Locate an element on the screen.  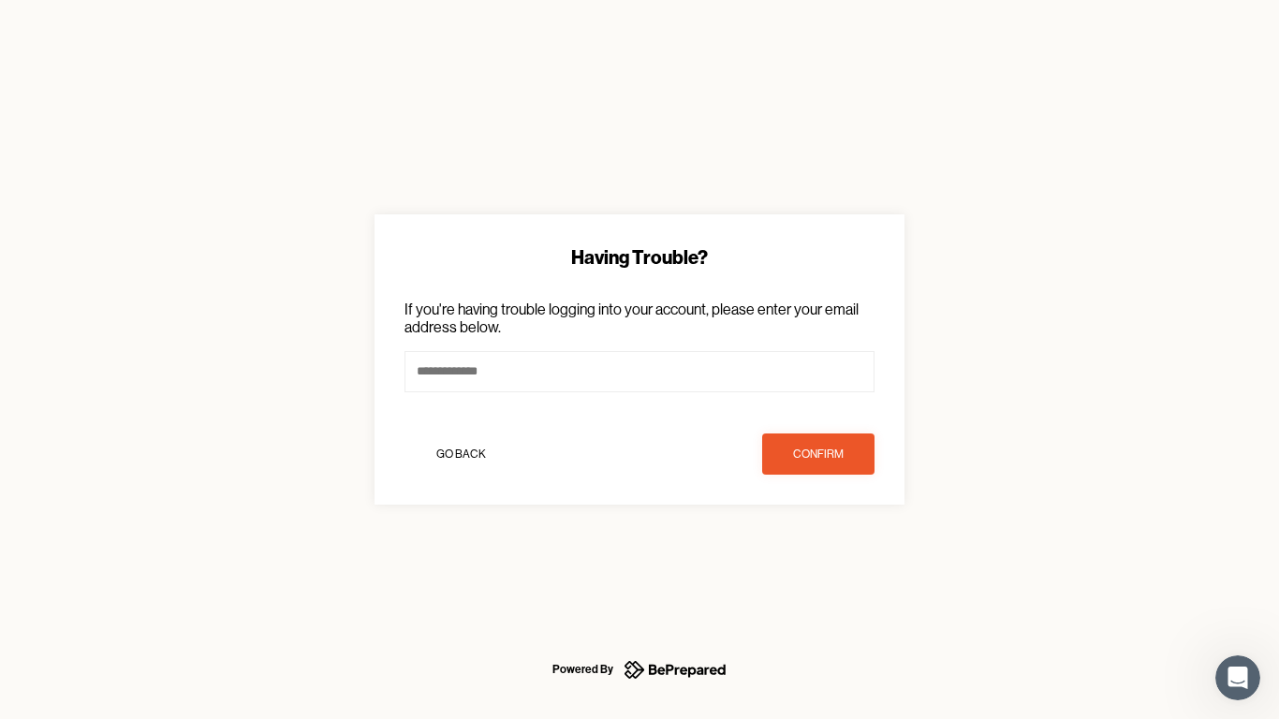
button: confirm is located at coordinates (819, 454).